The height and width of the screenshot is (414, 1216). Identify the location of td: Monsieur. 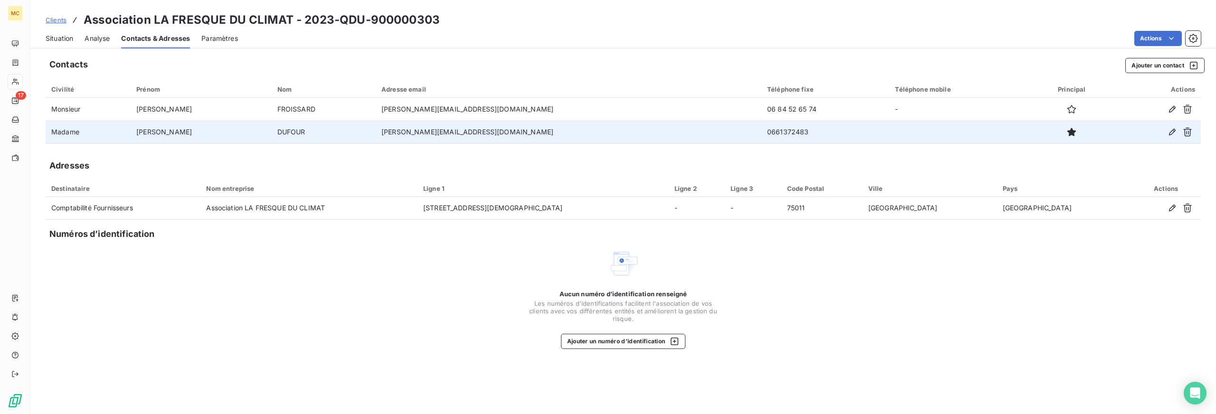
(88, 109).